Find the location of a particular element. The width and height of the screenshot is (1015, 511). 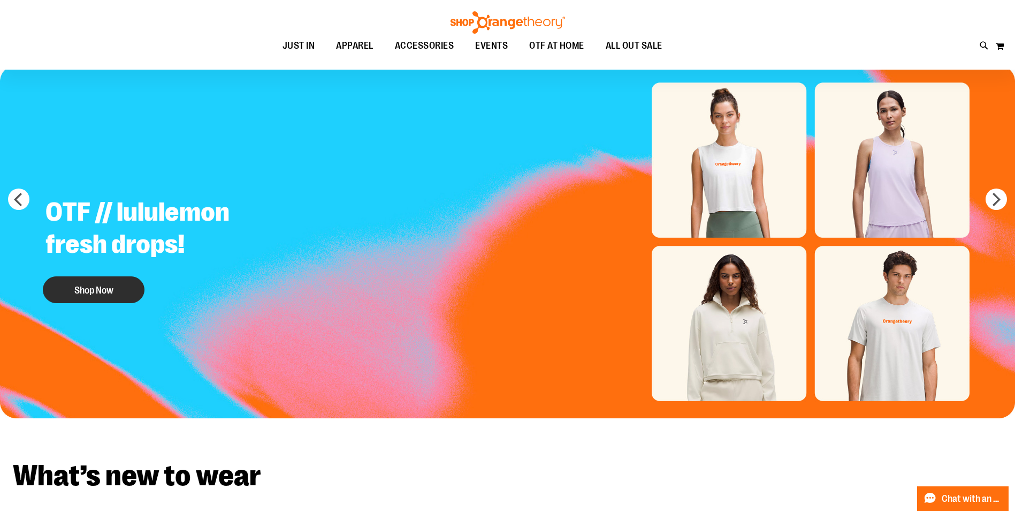

span: ALL OUT SALE is located at coordinates (634, 45).